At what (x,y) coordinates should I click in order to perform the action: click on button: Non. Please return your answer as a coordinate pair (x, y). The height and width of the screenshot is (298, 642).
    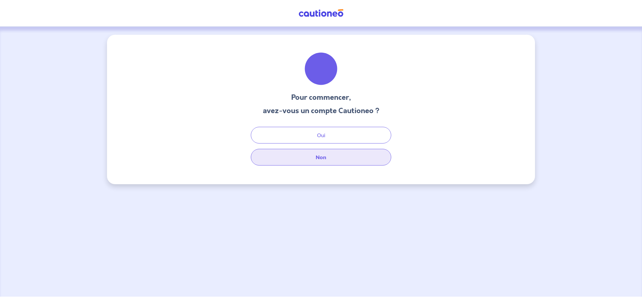
    Looking at the image, I should click on (321, 157).